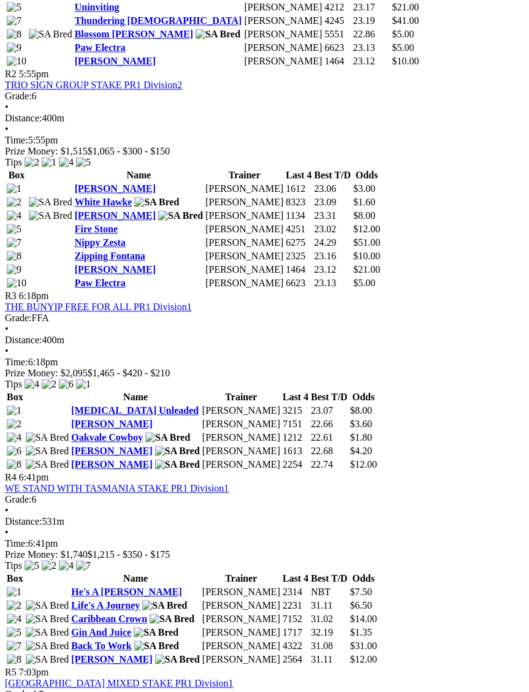 This screenshot has height=692, width=529. I want to click on span: $4.20, so click(361, 451).